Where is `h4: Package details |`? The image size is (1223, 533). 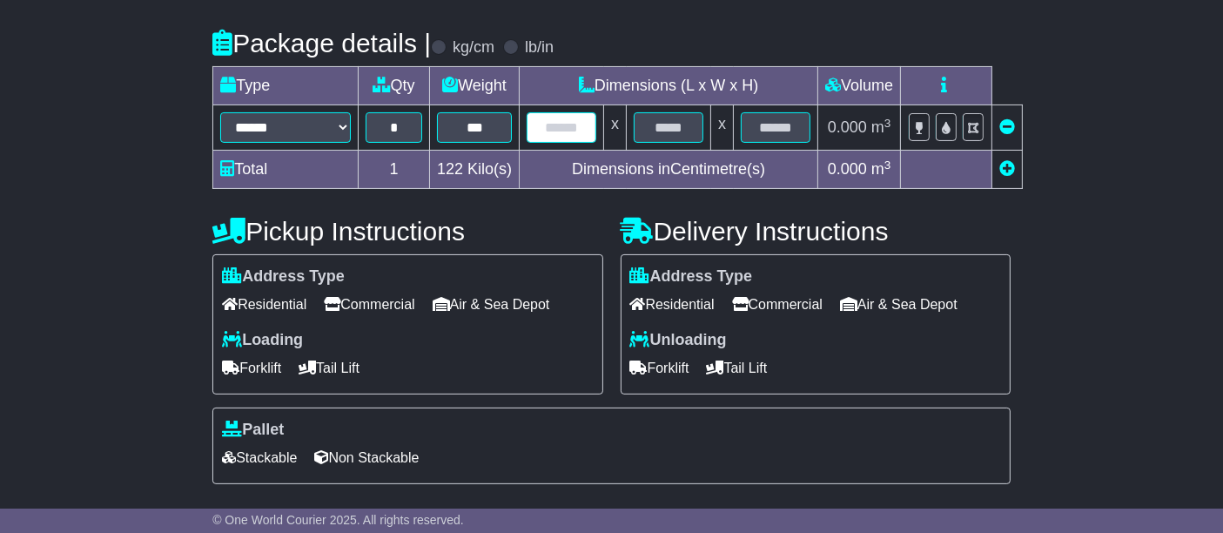
h4: Package details | is located at coordinates (321, 43).